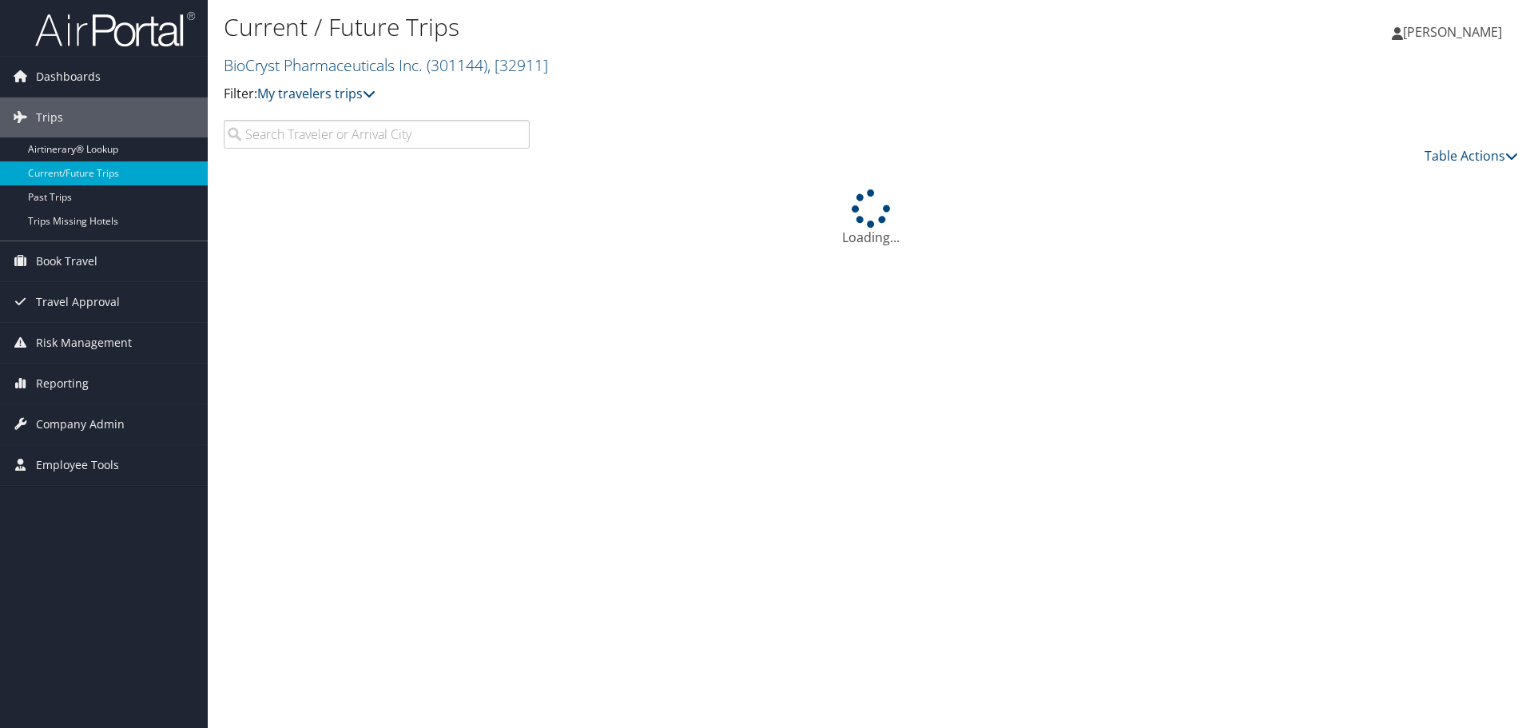 The image size is (1534, 728). Describe the element at coordinates (80, 424) in the screenshot. I see `span: Company Admin` at that location.